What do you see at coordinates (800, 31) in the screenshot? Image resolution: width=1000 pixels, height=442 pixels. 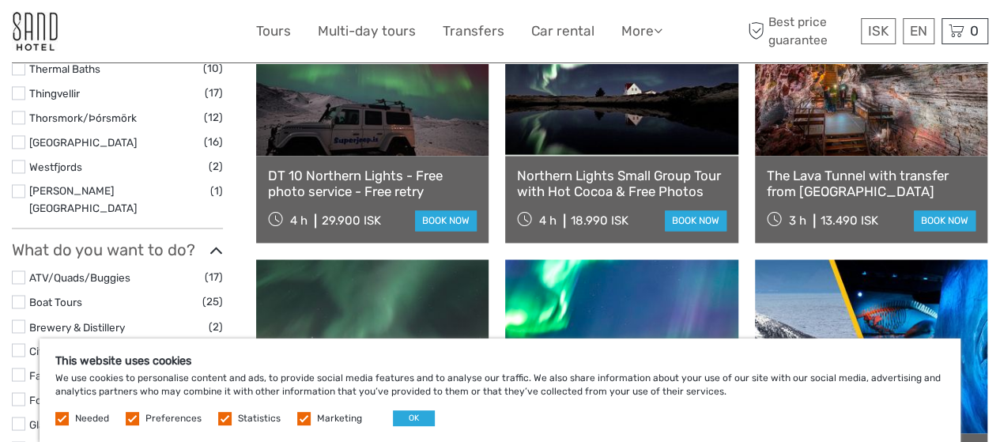 I see `span: Best price guarantee` at bounding box center [800, 31].